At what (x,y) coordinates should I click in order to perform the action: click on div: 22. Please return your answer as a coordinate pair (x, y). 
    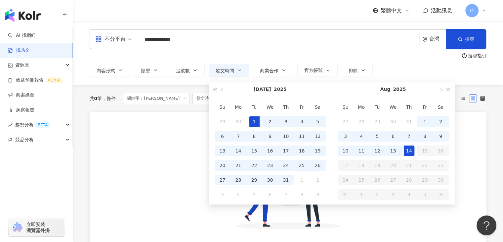
    Looking at the image, I should click on (254, 165).